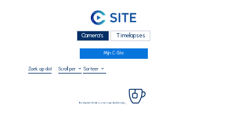  What do you see at coordinates (102, 102) in the screenshot?
I see `span: Bezig met laden, even geduld aub...` at bounding box center [102, 102].